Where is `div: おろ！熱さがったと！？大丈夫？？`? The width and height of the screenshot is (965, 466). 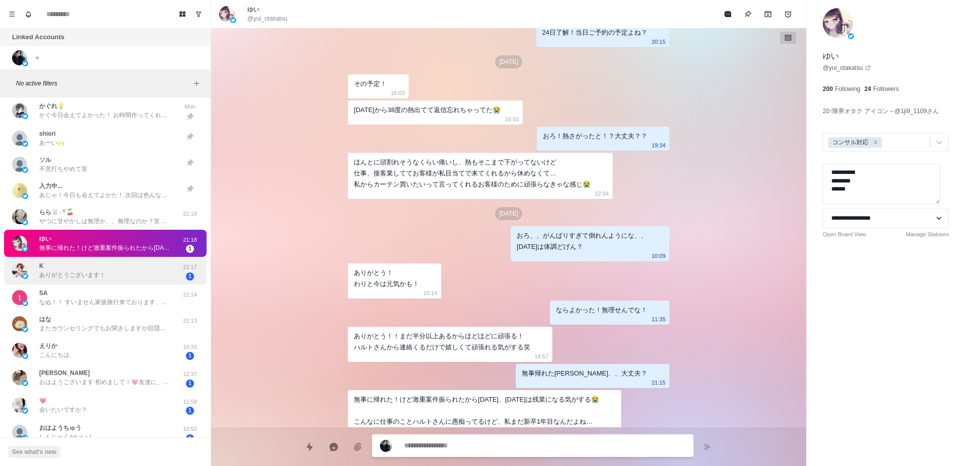
div: おろ！熱さがったと！？大丈夫？？ is located at coordinates (595, 136).